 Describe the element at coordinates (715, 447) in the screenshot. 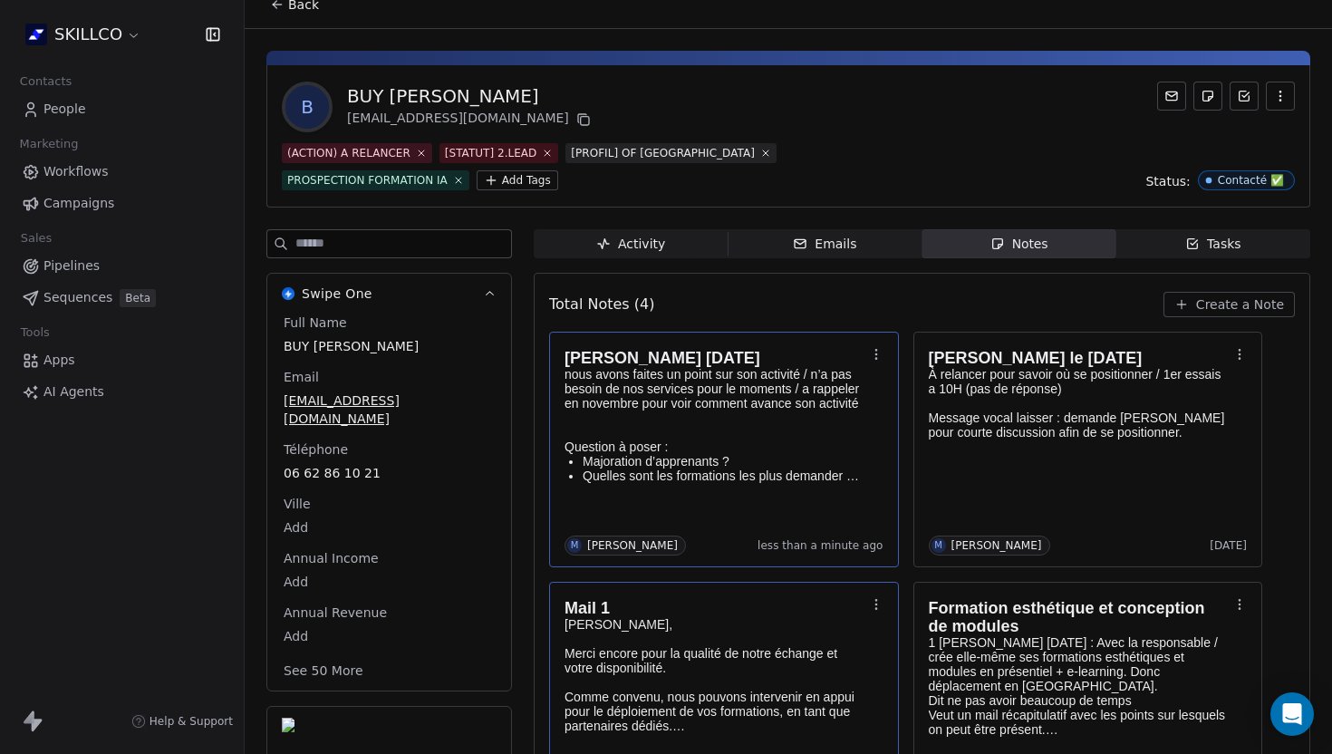

I see `p: Question à poser :` at that location.